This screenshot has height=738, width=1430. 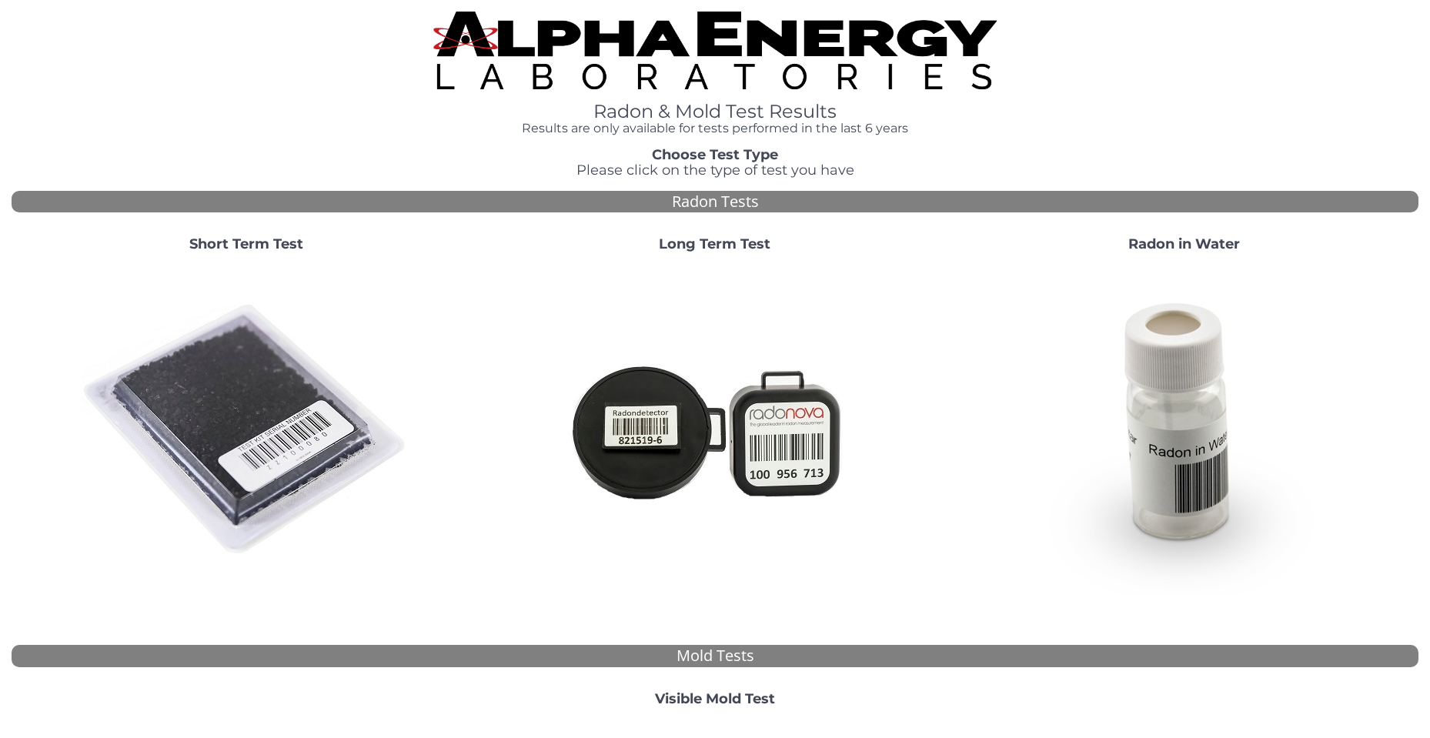 What do you see at coordinates (715, 656) in the screenshot?
I see `div: Mold Tests` at bounding box center [715, 656].